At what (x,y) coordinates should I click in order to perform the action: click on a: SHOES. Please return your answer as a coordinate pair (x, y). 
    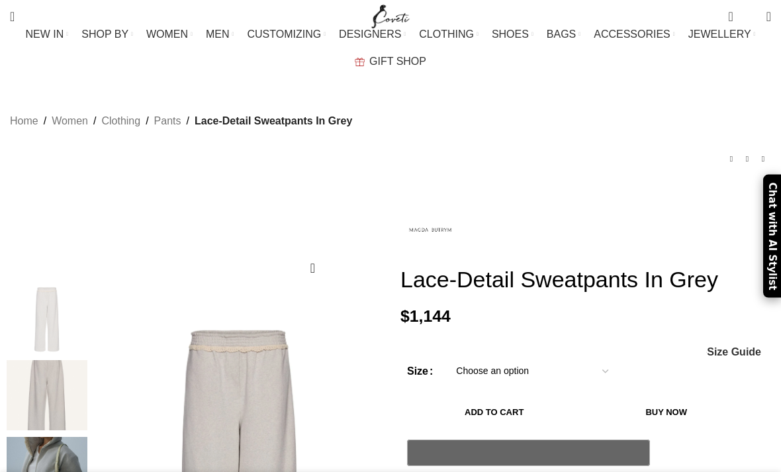
    Looking at the image, I should click on (513, 34).